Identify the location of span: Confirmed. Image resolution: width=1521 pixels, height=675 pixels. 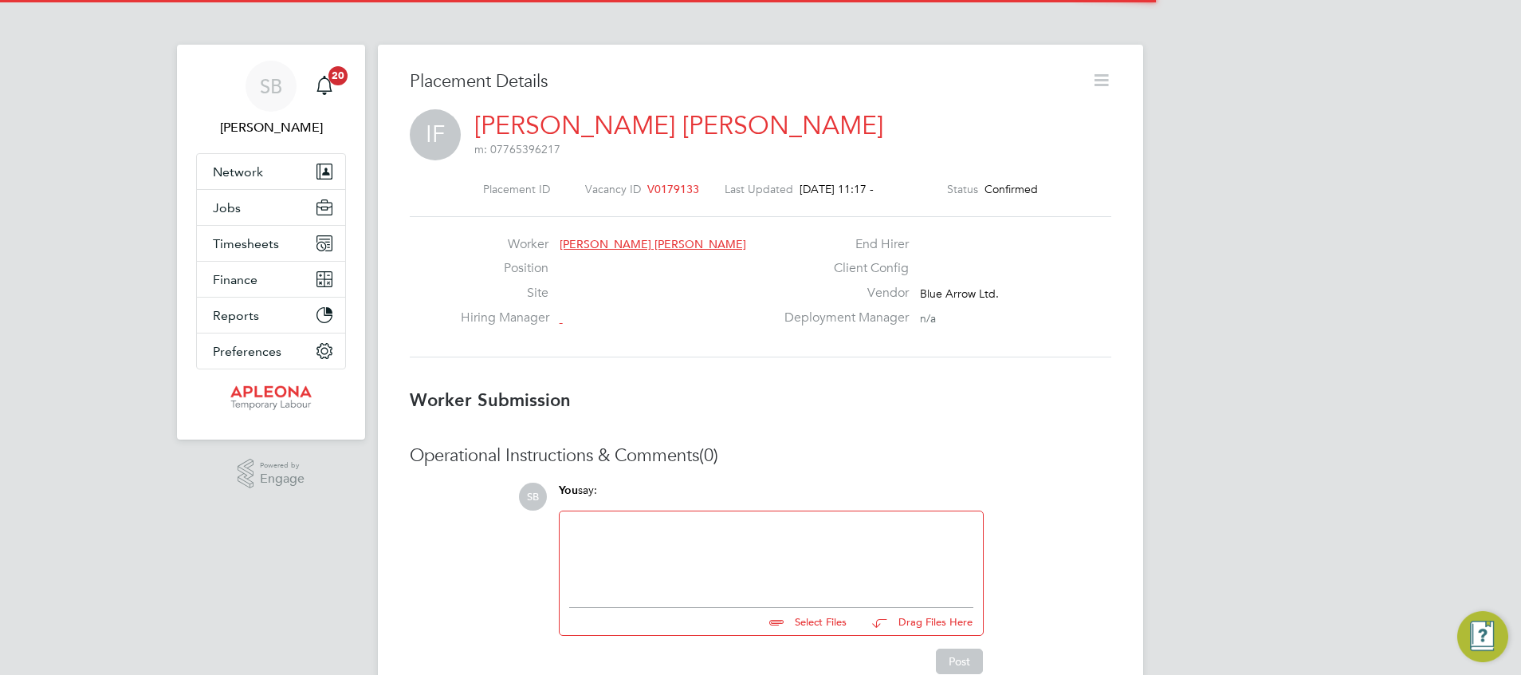
(1011, 189).